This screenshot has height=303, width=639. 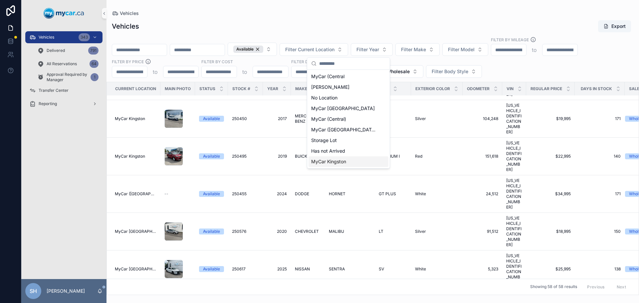 I want to click on span: 2025, so click(x=277, y=269).